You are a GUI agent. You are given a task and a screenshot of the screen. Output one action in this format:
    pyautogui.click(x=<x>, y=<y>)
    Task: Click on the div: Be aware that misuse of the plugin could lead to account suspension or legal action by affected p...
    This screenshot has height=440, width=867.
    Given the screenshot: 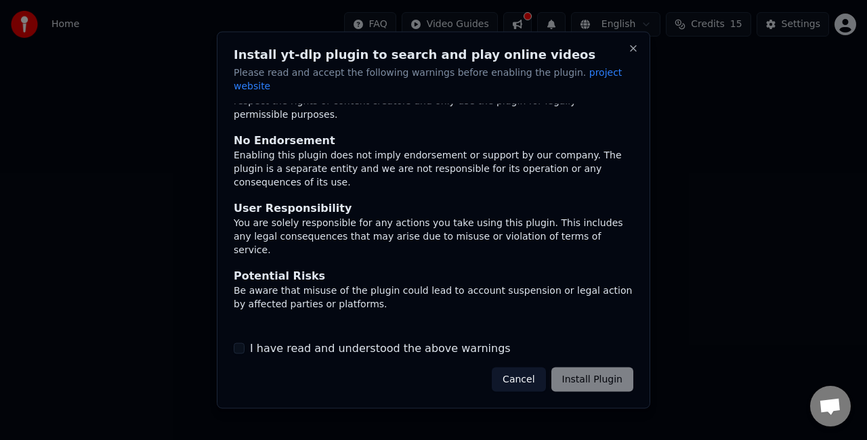 What is the action you would take?
    pyautogui.click(x=434, y=297)
    